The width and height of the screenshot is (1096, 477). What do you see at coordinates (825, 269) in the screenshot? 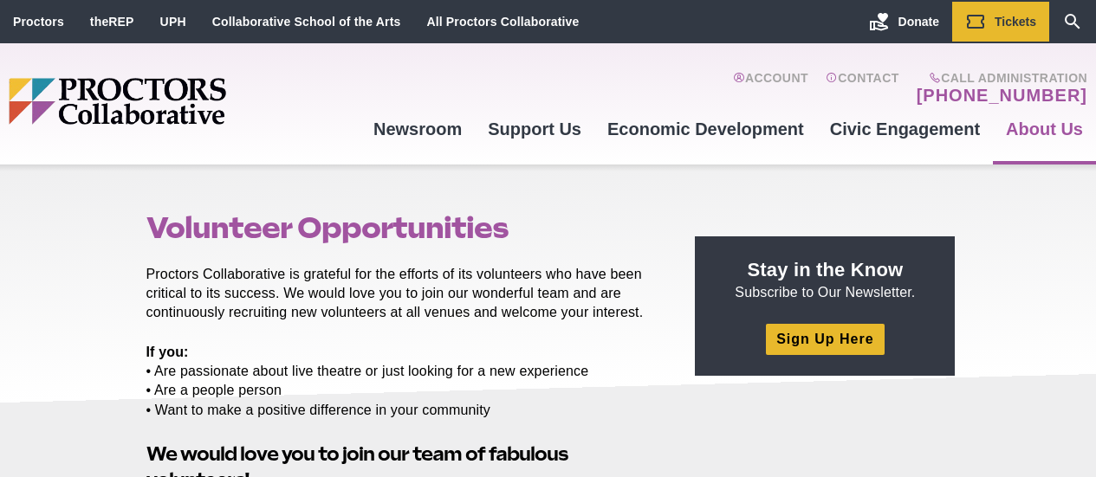
I see `strong: Stay in the Know` at bounding box center [825, 269].